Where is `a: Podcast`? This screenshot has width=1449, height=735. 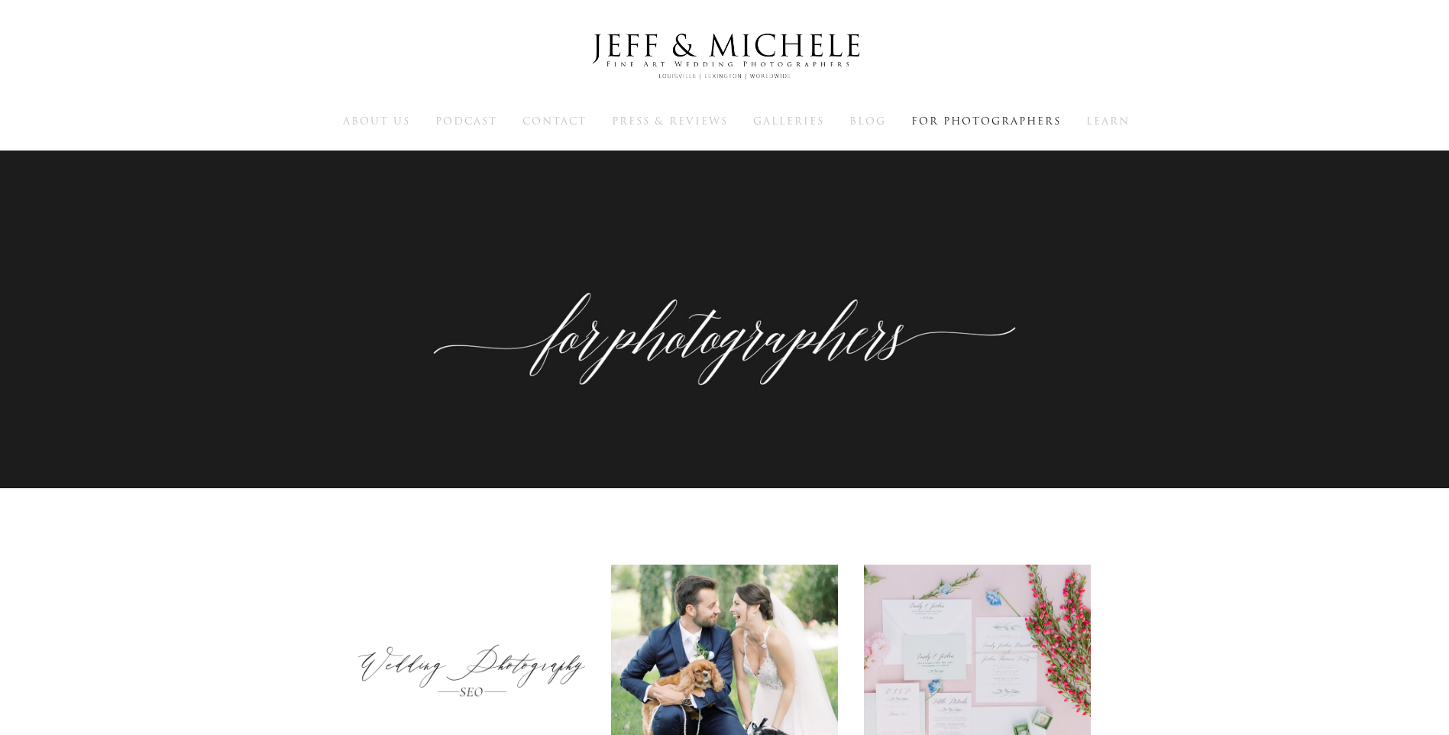
a: Podcast is located at coordinates (466, 121).